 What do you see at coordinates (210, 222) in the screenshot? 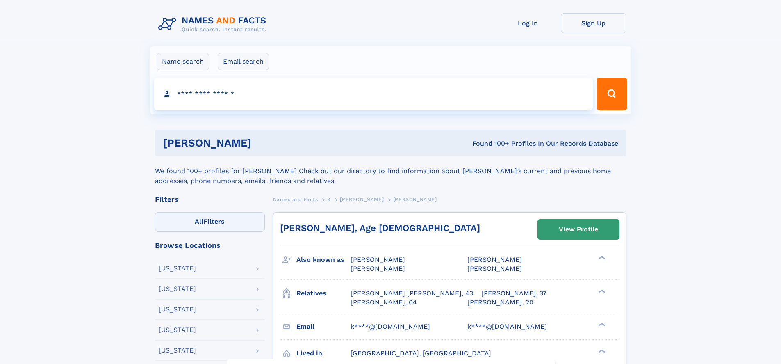
I see `label: Filters` at bounding box center [210, 222].